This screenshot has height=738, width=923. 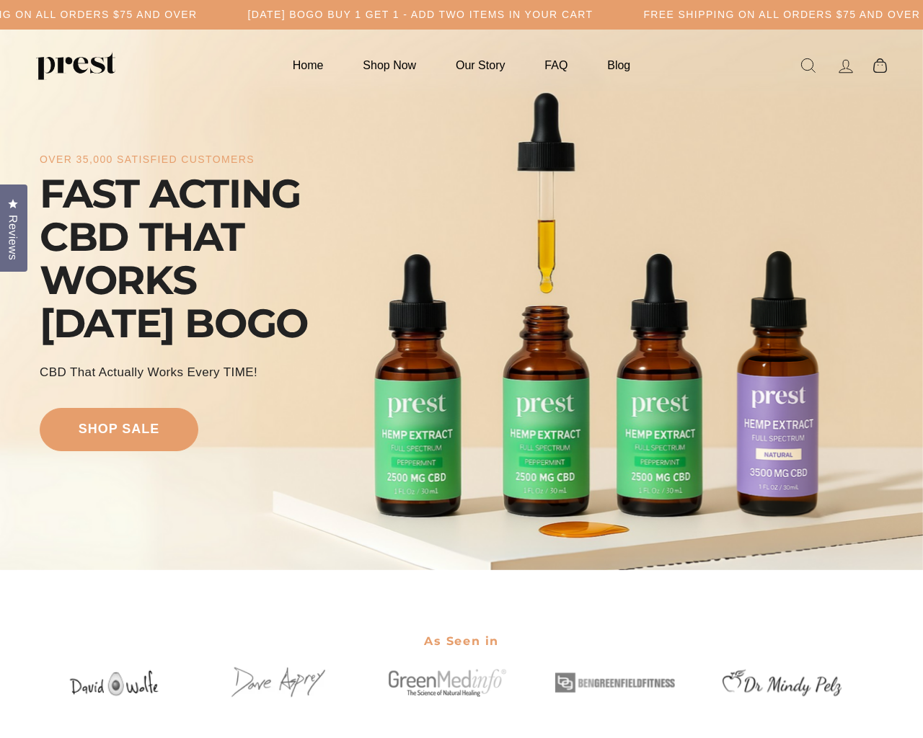 I want to click on ul: Primary, so click(x=461, y=65).